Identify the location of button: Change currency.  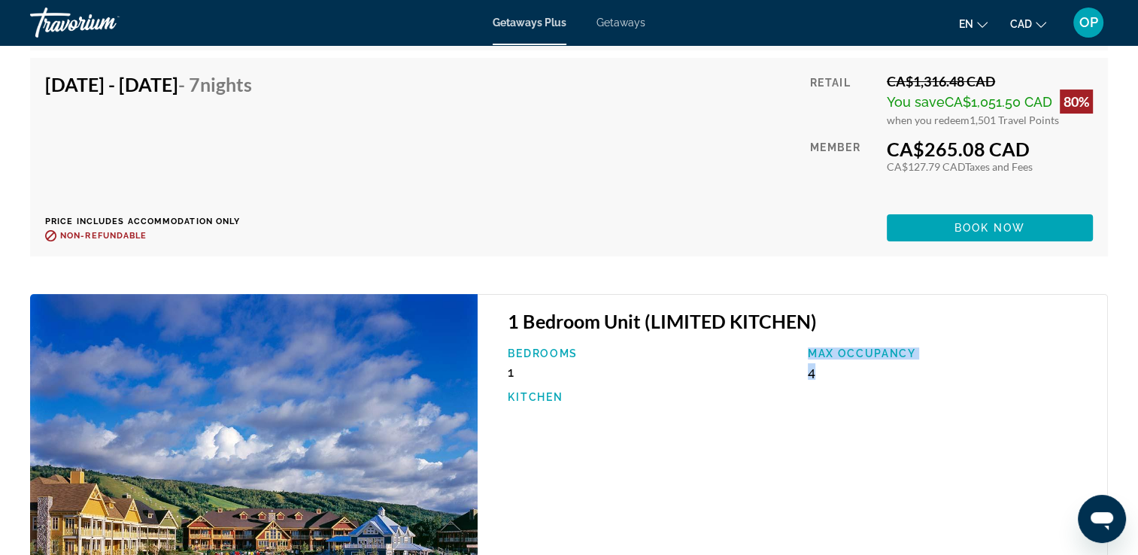
(1028, 23).